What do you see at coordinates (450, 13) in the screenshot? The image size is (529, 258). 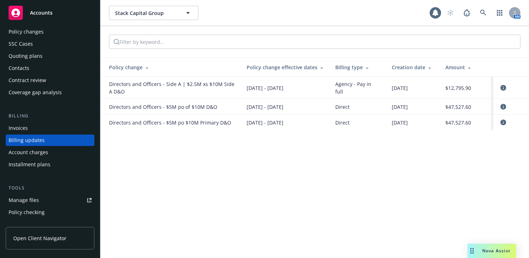 I see `a: Start snowing` at bounding box center [450, 13].